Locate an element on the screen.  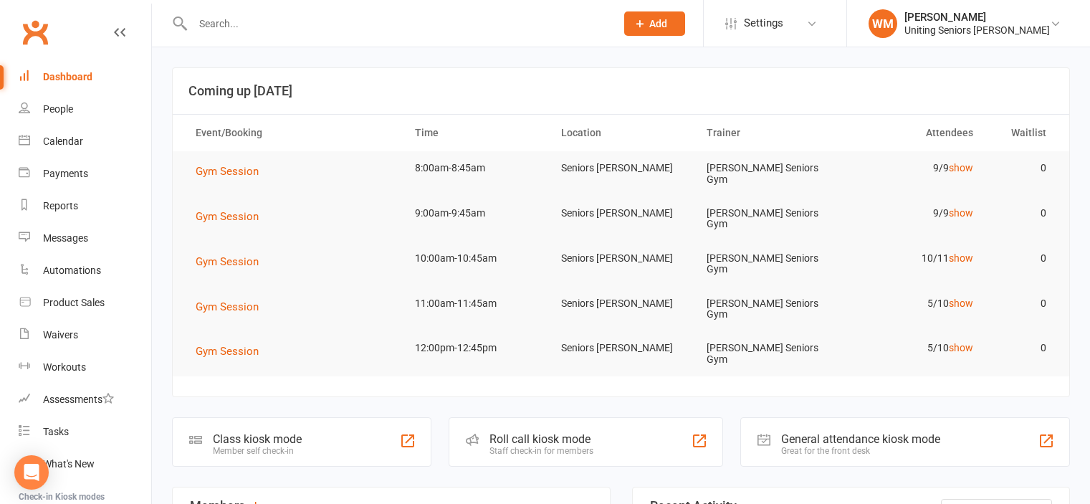
a: Messages is located at coordinates (85, 238).